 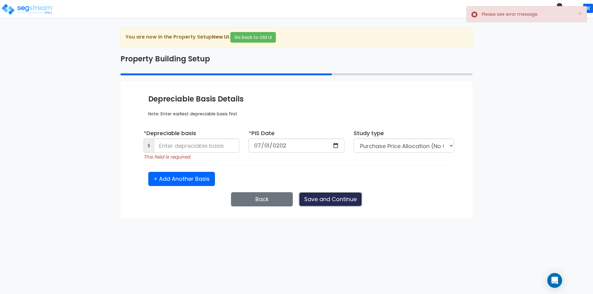 I want to click on button: Back, so click(x=262, y=199).